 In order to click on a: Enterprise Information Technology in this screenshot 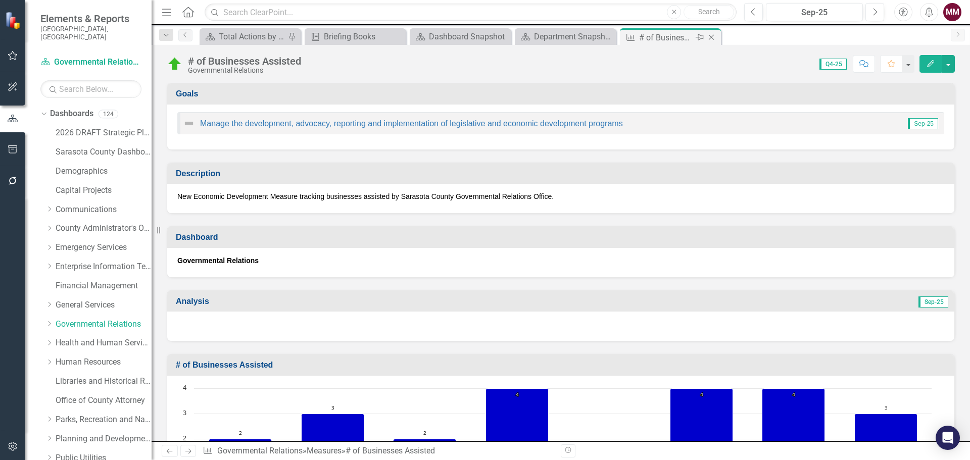, I will do `click(104, 267)`.